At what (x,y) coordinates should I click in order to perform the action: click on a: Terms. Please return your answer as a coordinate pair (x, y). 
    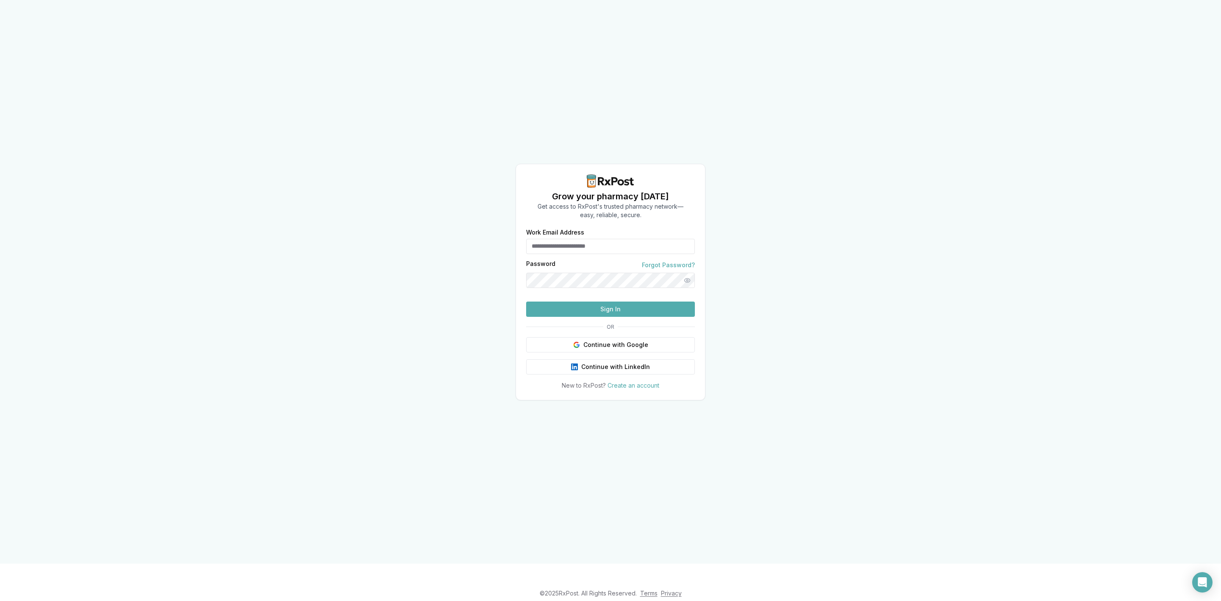
    Looking at the image, I should click on (648, 593).